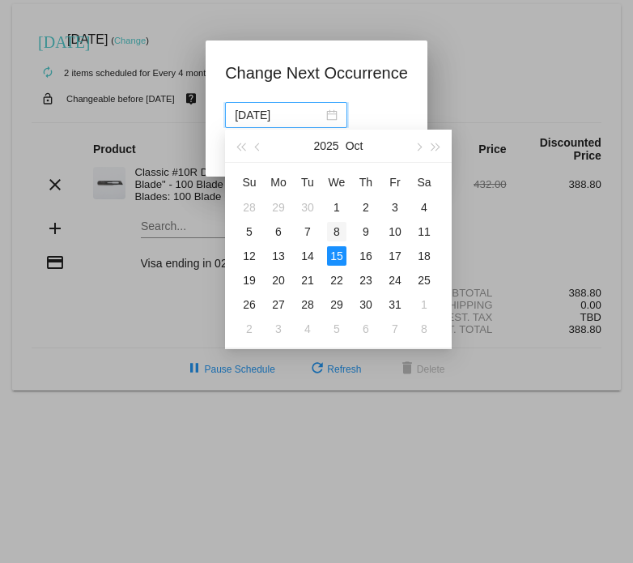 This screenshot has width=633, height=563. Describe the element at coordinates (240, 146) in the screenshot. I see `button: Last year (Control + left)` at that location.